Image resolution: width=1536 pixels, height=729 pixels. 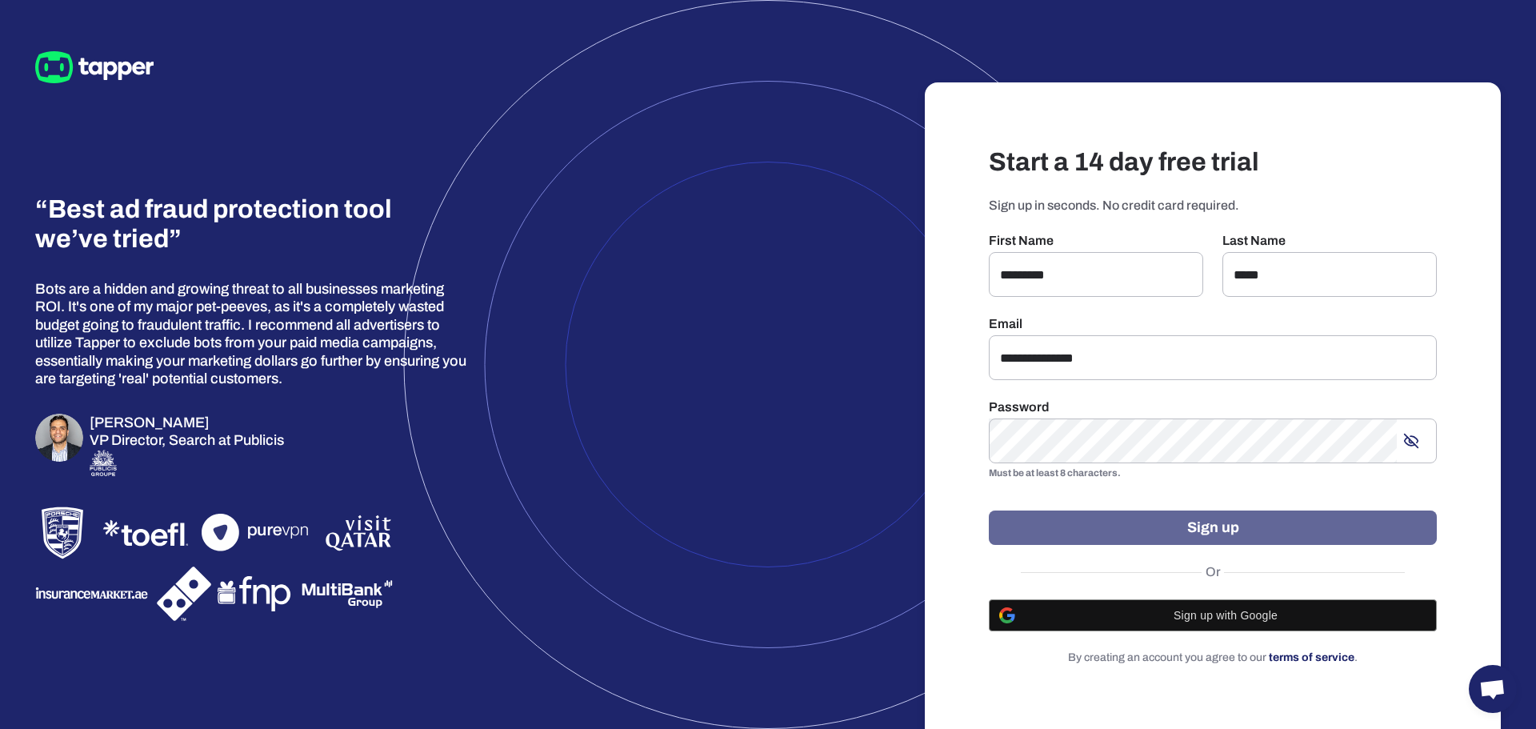 I want to click on p: By creating an account you agree to our ., so click(x=1213, y=658).